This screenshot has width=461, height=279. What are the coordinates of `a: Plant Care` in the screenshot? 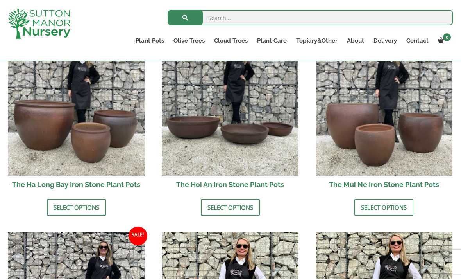 It's located at (272, 41).